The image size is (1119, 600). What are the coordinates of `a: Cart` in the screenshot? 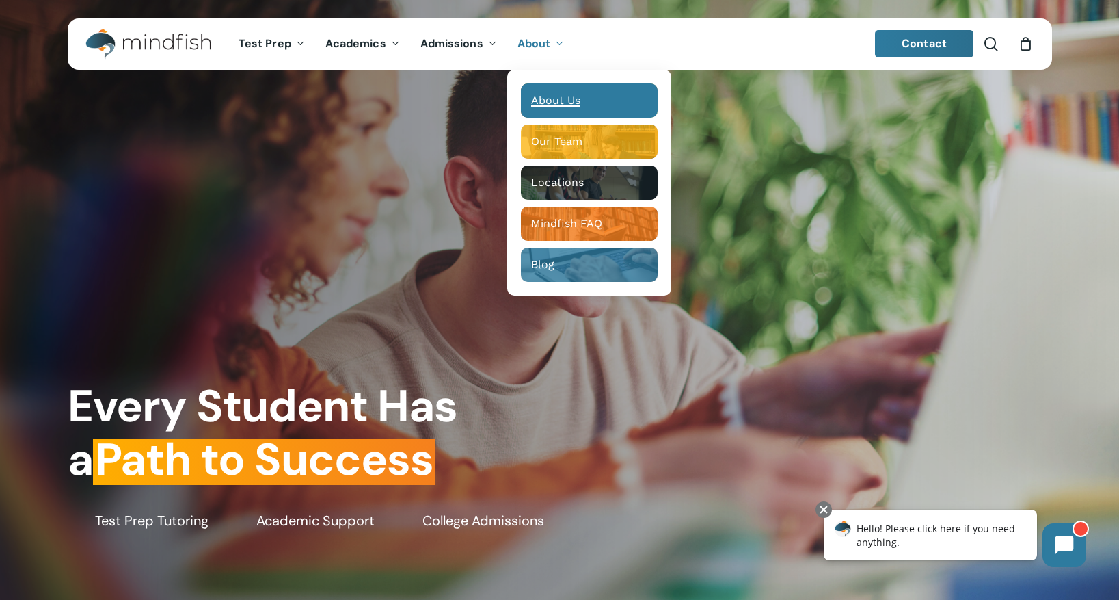 It's located at (1026, 44).